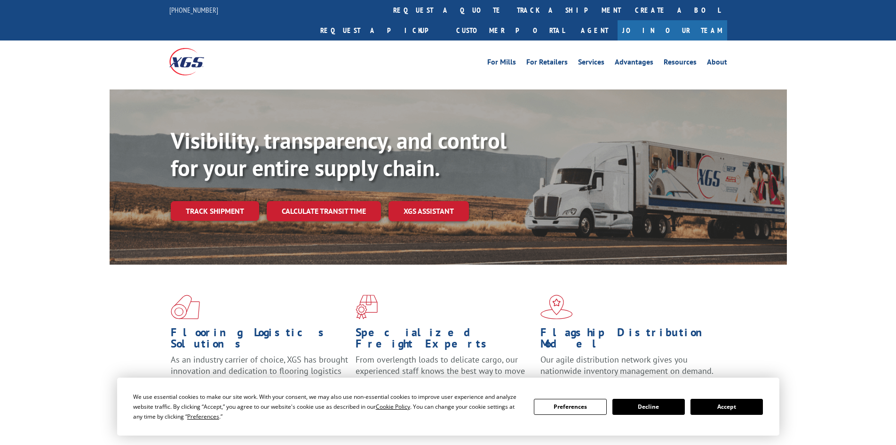 This screenshot has height=445, width=896. What do you see at coordinates (328, 406) in the screenshot?
I see `div: We use essential cookies to make our site work. With your consent, we may also use non-essential ...` at bounding box center [328, 406].